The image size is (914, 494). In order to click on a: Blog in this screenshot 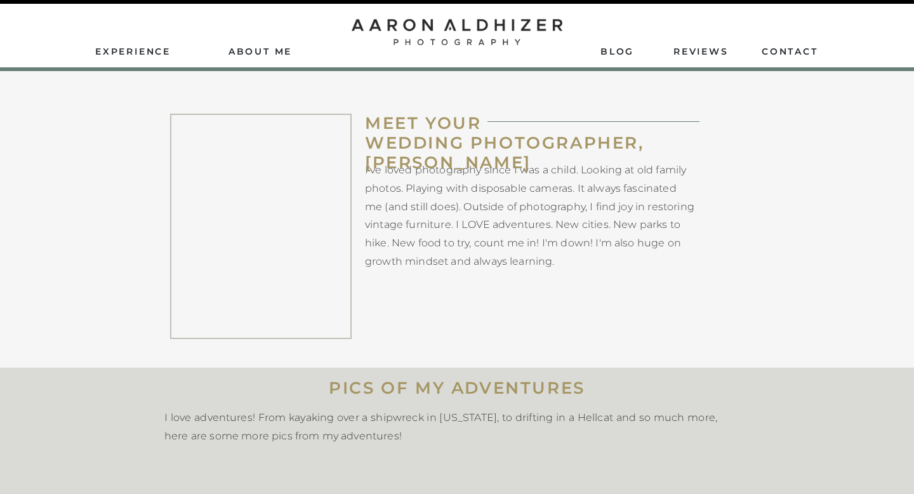, I will do `click(617, 51)`.